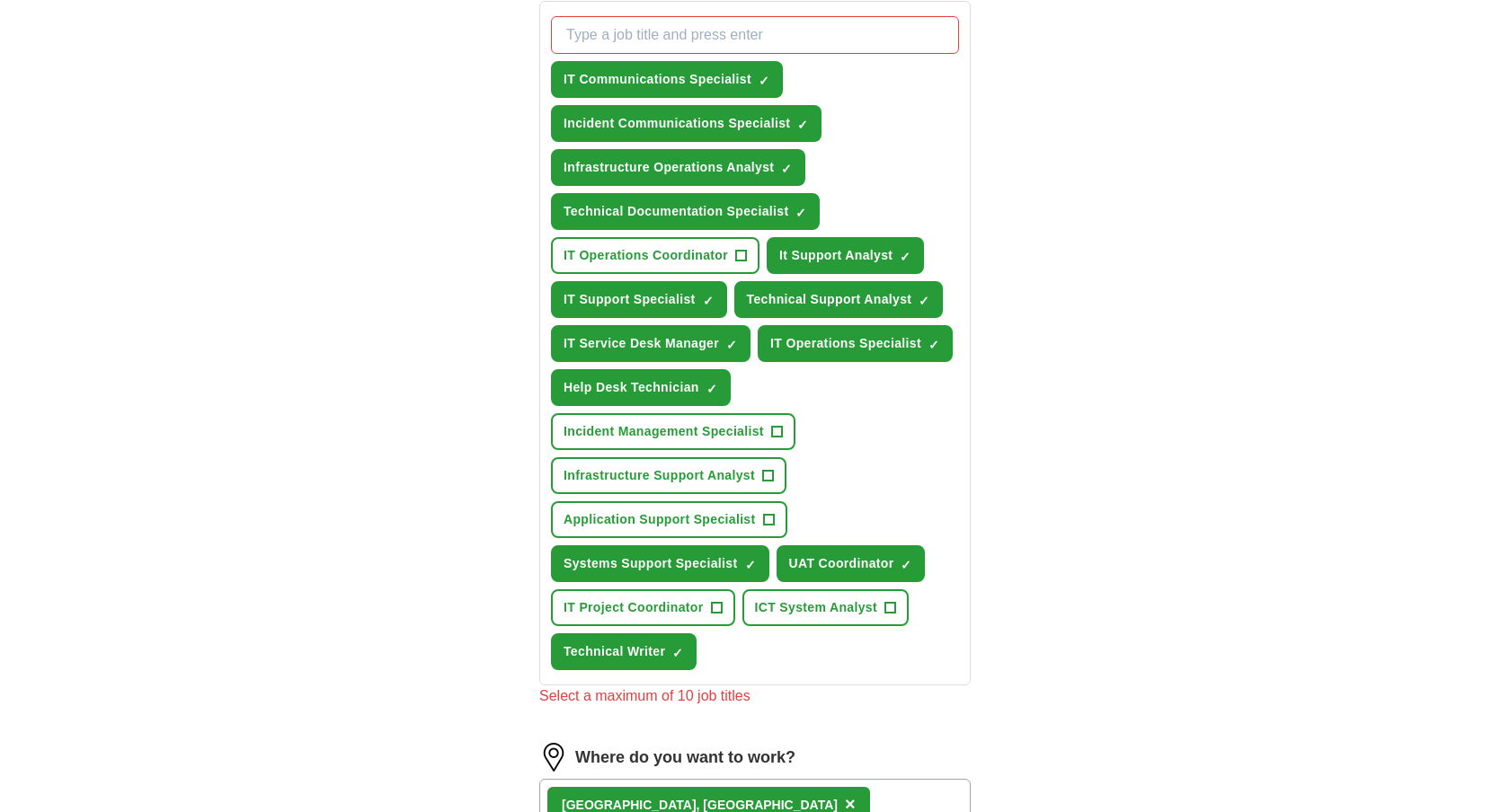  I want to click on input: Type a job title and press enter, so click(755, 35).